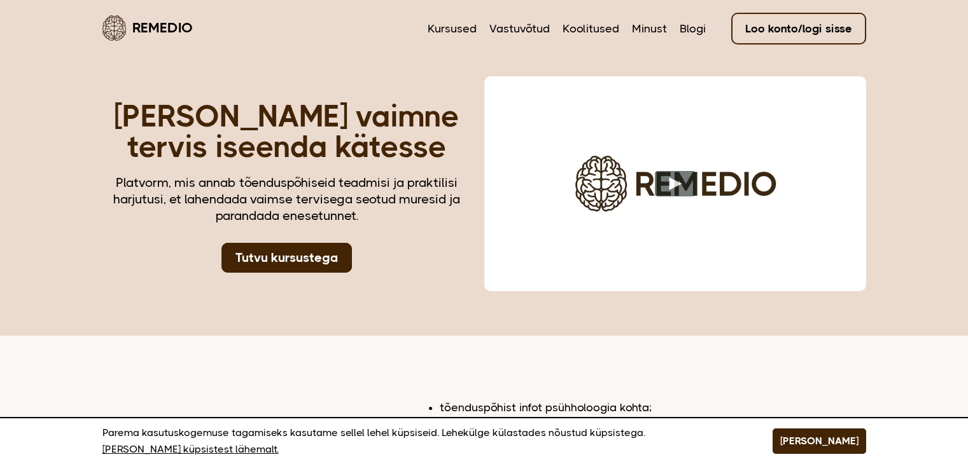 The image size is (968, 464). I want to click on a: Vastuvõtud, so click(519, 29).